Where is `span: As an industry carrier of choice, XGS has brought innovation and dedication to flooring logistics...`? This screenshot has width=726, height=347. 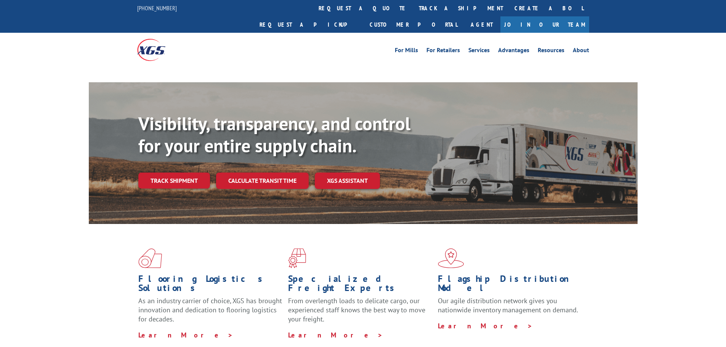 span: As an industry carrier of choice, XGS has brought innovation and dedication to flooring logistics... is located at coordinates (210, 310).